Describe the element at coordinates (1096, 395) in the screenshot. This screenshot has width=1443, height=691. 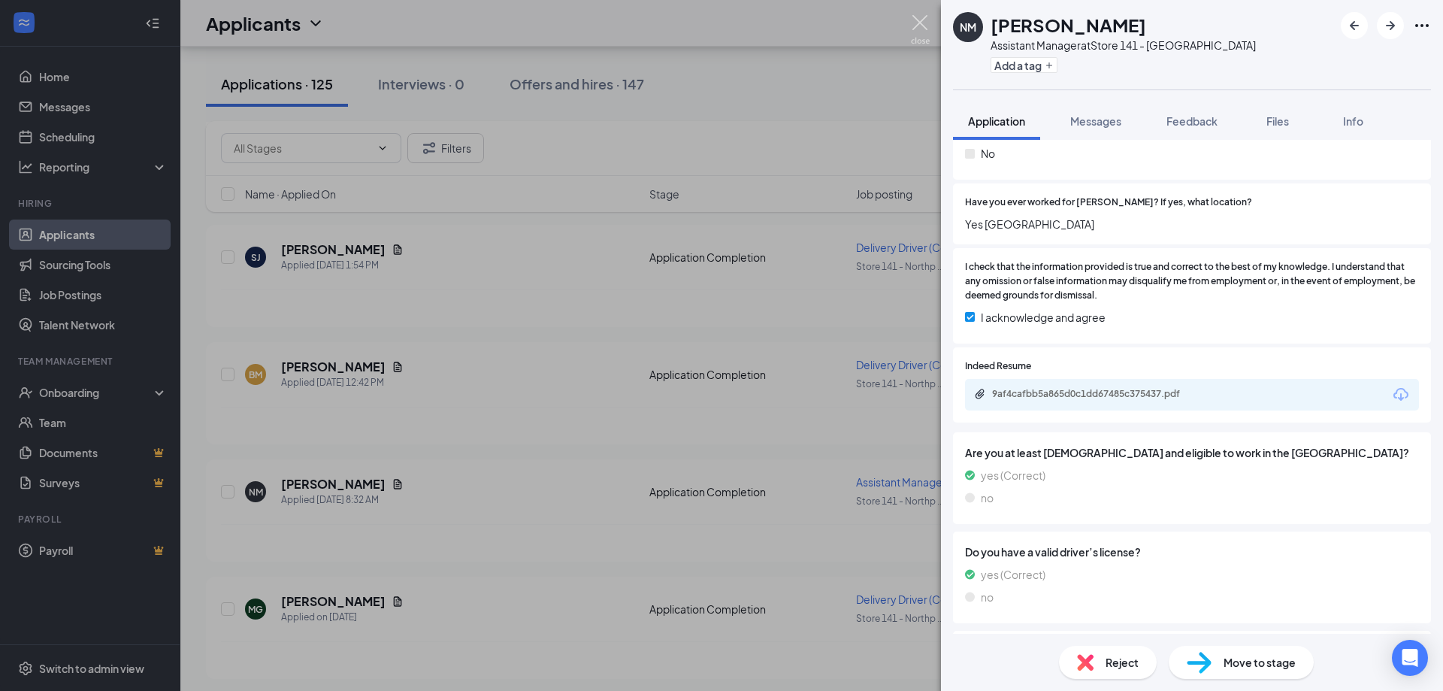
I see `a: Paperclip9af4cafbb5a865d0c1dd67485c375437.pdf` at that location.